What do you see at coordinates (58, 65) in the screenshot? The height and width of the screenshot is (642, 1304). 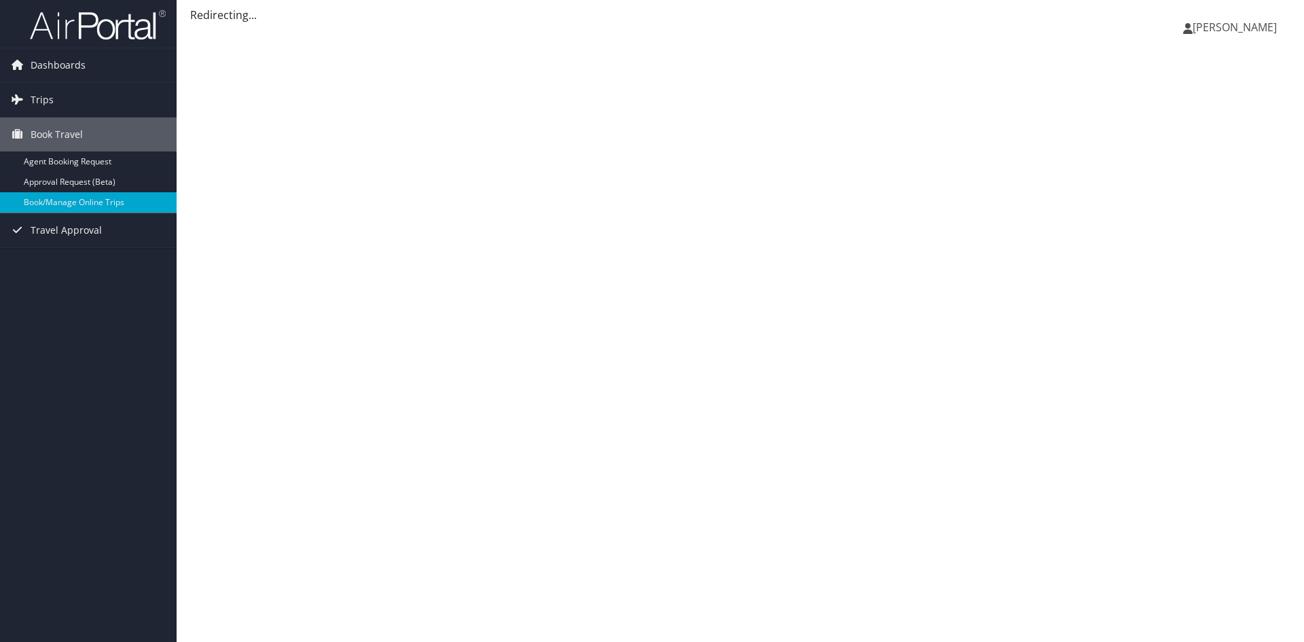 I see `span: Dashboards` at bounding box center [58, 65].